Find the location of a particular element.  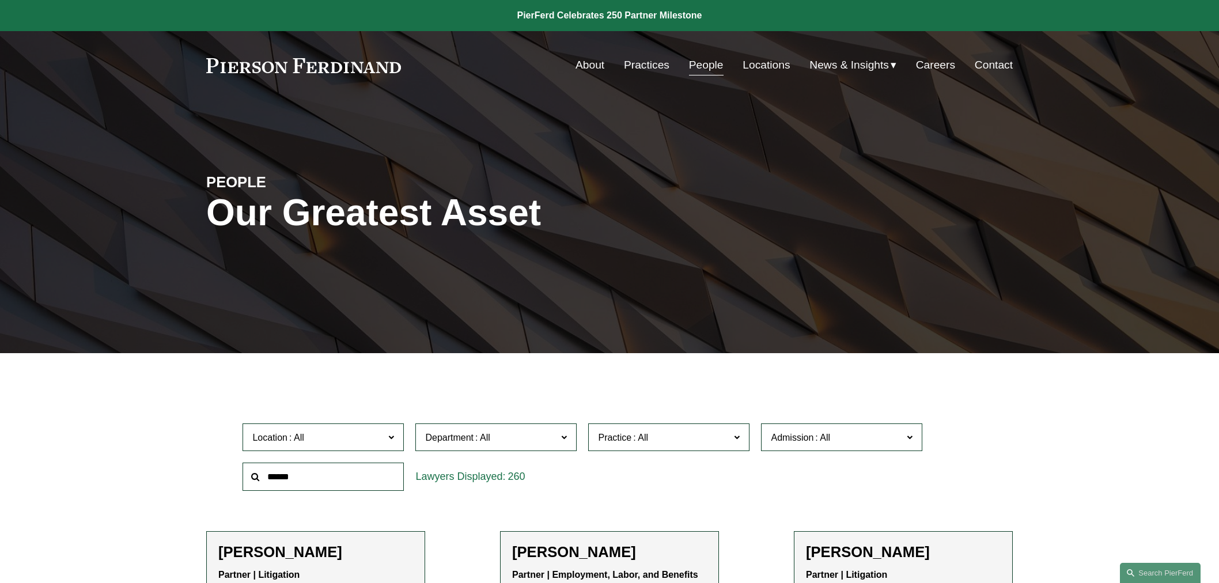

a: Search this site is located at coordinates (1160, 573).